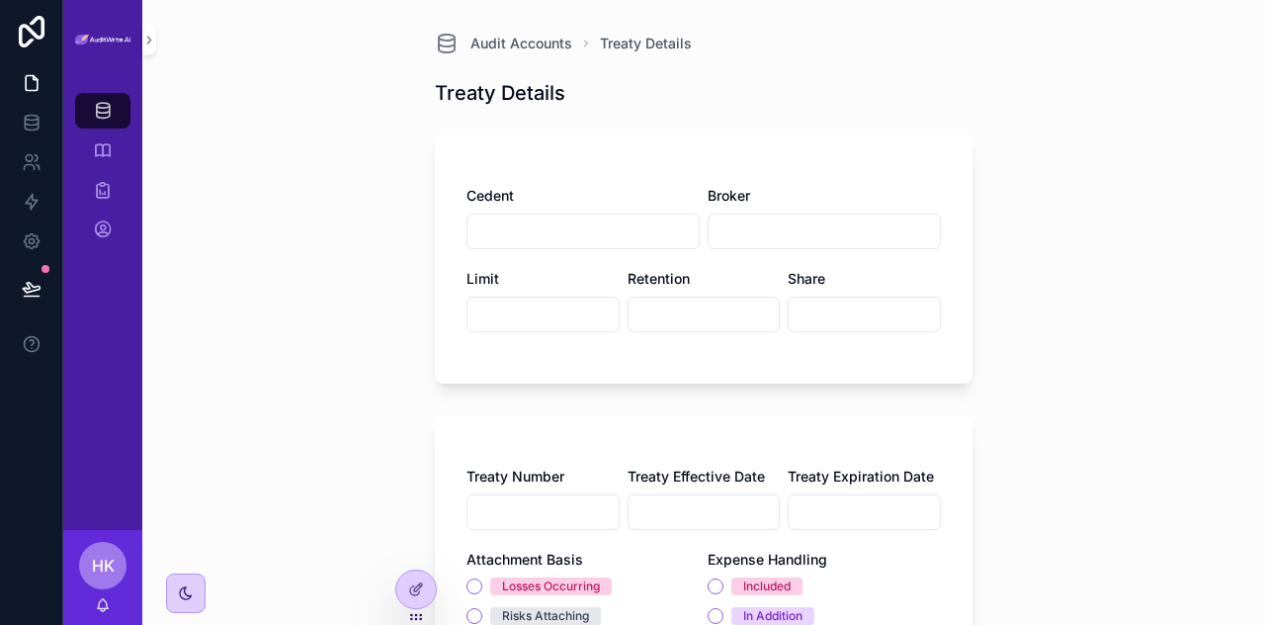  Describe the element at coordinates (503, 43) in the screenshot. I see `a: Audit Accounts` at that location.